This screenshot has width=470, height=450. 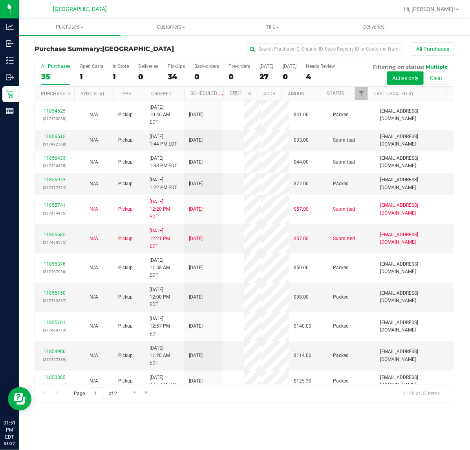 What do you see at coordinates (56, 94) in the screenshot?
I see `a: Purchase ID` at bounding box center [56, 94].